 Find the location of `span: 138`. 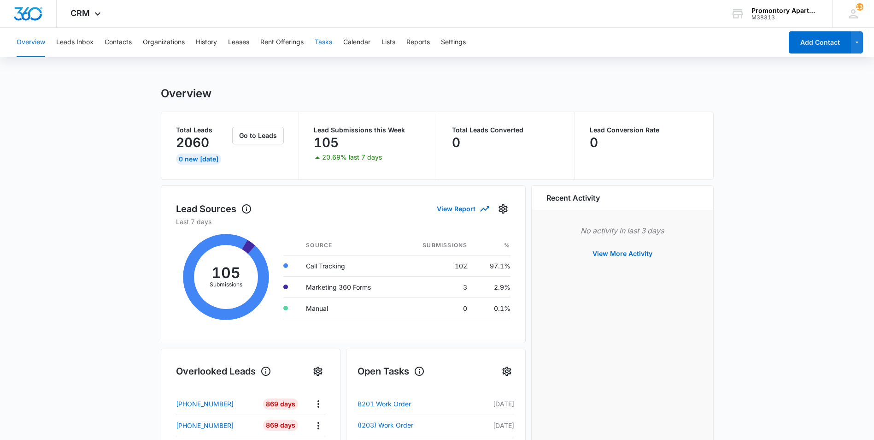

span: 138 is located at coordinates (860, 7).